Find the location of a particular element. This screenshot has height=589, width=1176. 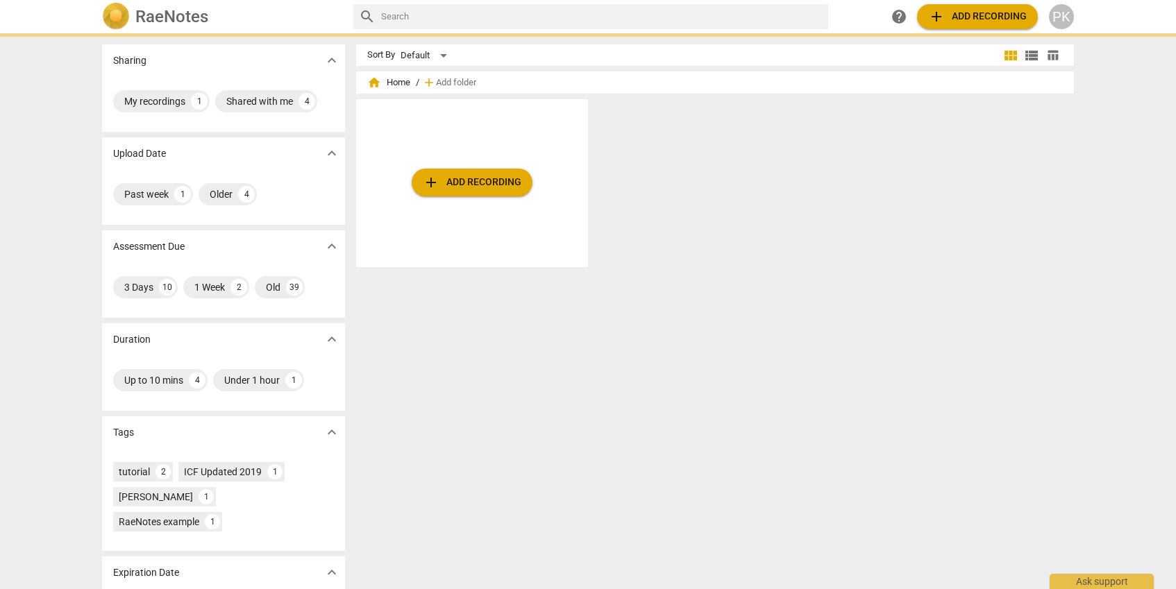

span: Add folder is located at coordinates (456, 83).